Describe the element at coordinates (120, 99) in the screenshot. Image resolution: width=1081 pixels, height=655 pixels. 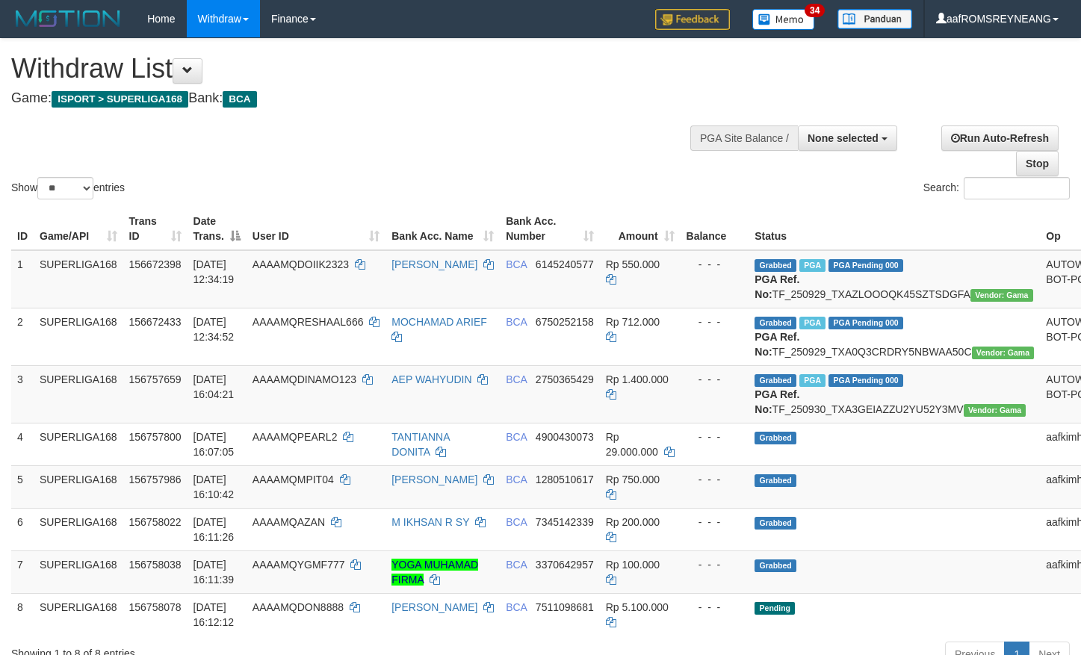
I see `span: ISPORT > SUPERLIGA168` at that location.